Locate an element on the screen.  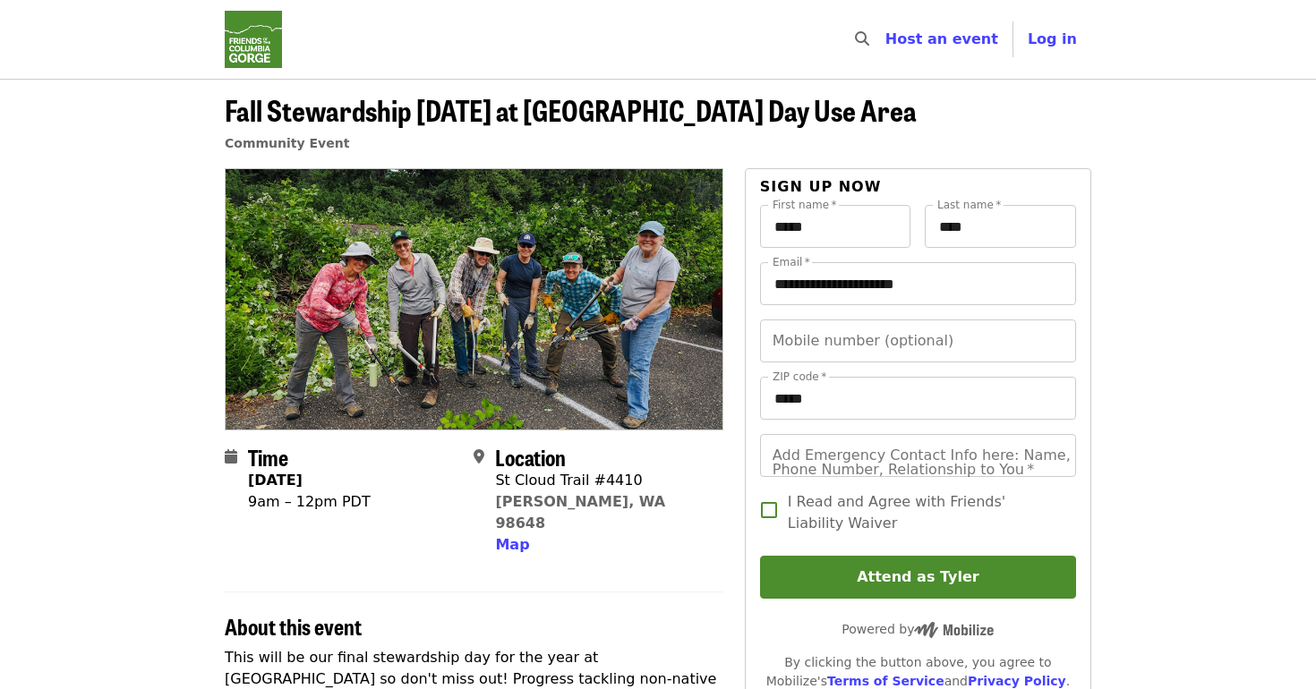
label: Last name is located at coordinates (968, 205).